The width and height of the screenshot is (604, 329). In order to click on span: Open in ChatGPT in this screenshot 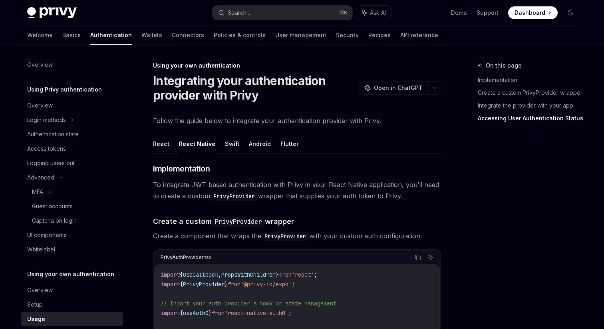, I will do `click(398, 88)`.